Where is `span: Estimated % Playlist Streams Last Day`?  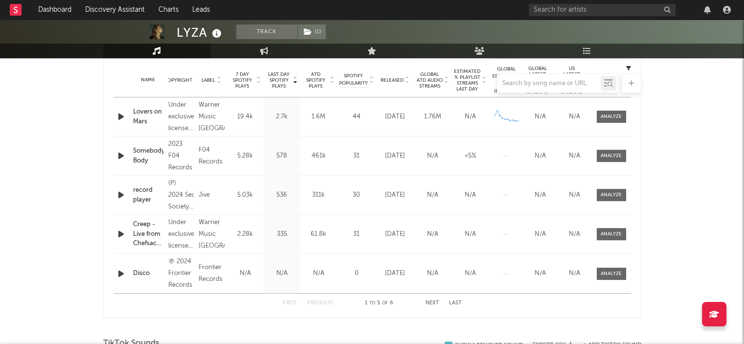 span: Estimated % Playlist Streams Last Day is located at coordinates (467, 80).